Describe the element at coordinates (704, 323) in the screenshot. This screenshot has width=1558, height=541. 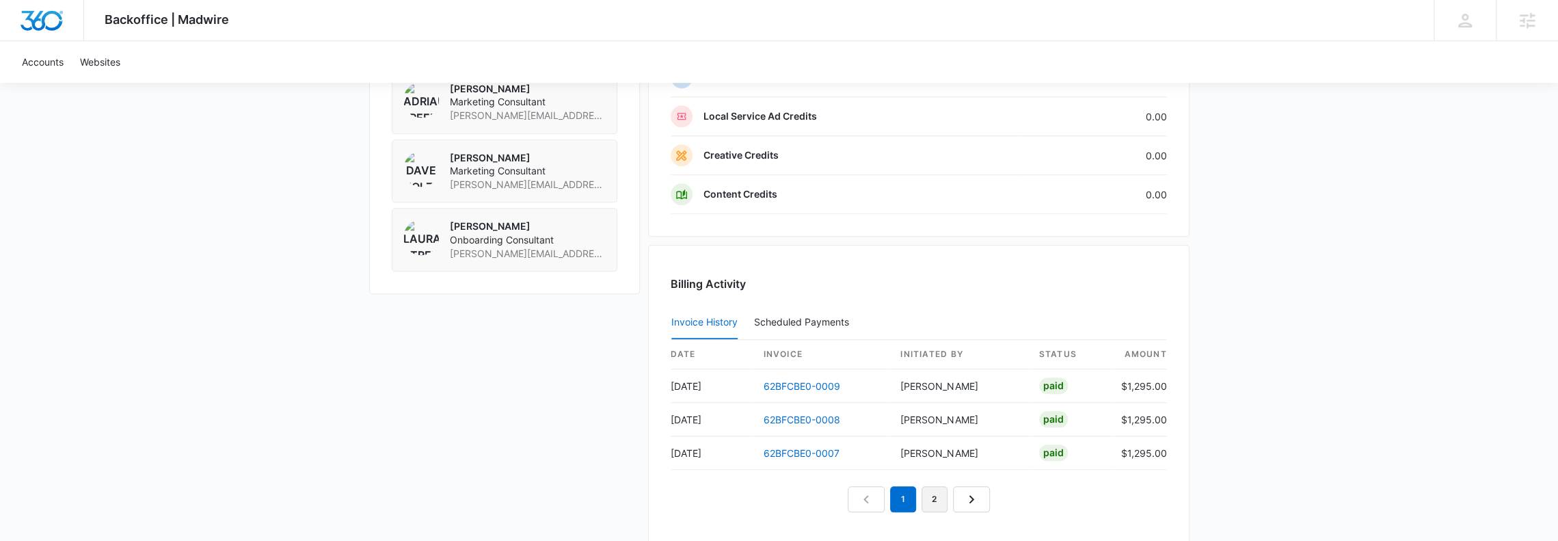
I see `button: Invoice History` at that location.